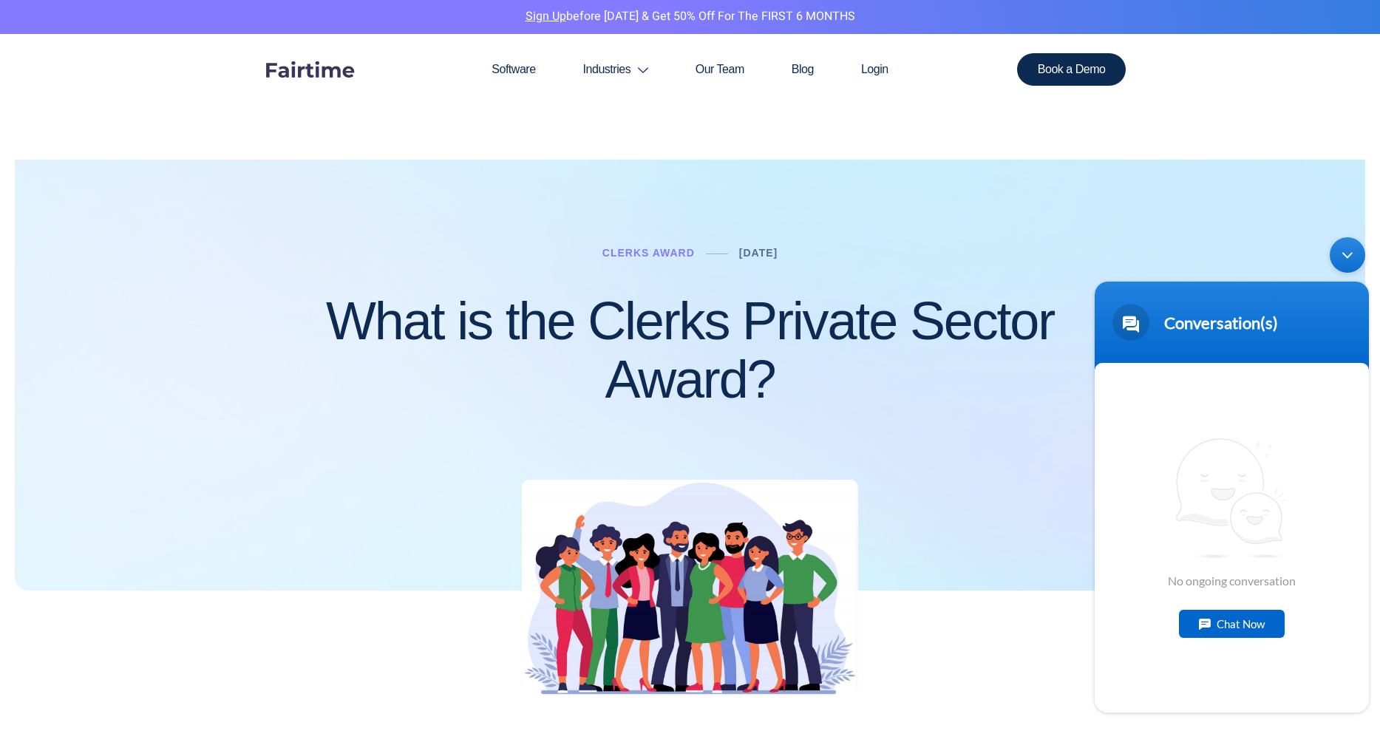 The image size is (1380, 731). Describe the element at coordinates (260, 25) in the screenshot. I see `div: Minimize live chat window` at that location.